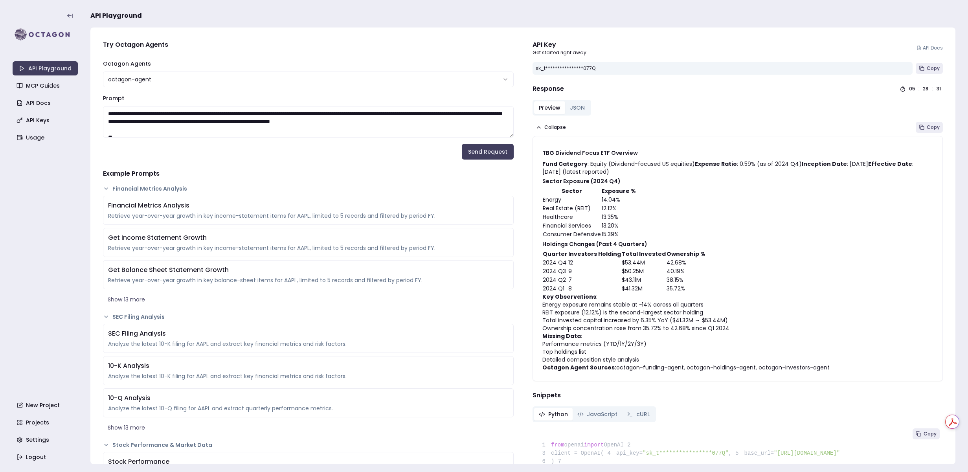 The image size is (968, 472). I want to click on th: Sector, so click(572, 191).